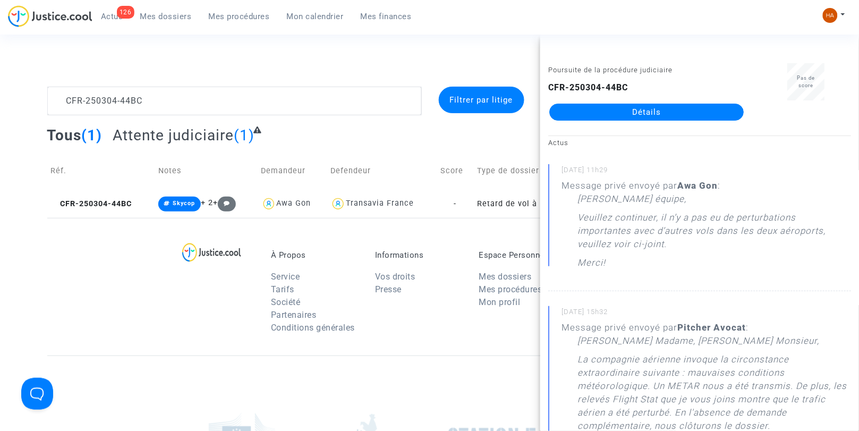 The width and height of the screenshot is (859, 431). What do you see at coordinates (315, 16) in the screenshot?
I see `span: Mon calendrier` at bounding box center [315, 16].